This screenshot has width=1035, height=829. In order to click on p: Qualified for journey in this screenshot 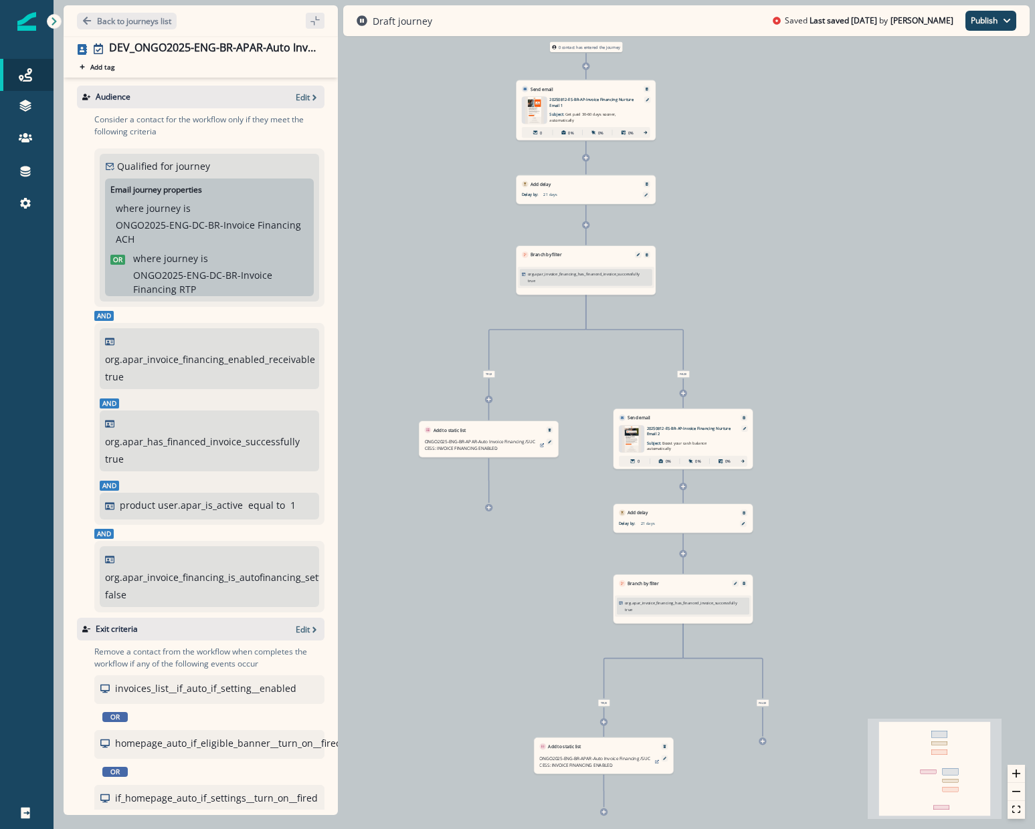, I will do `click(163, 166)`.